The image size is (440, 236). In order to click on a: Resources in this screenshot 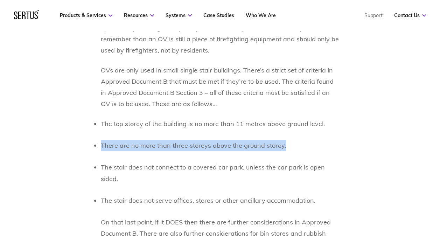, I will do `click(139, 15)`.